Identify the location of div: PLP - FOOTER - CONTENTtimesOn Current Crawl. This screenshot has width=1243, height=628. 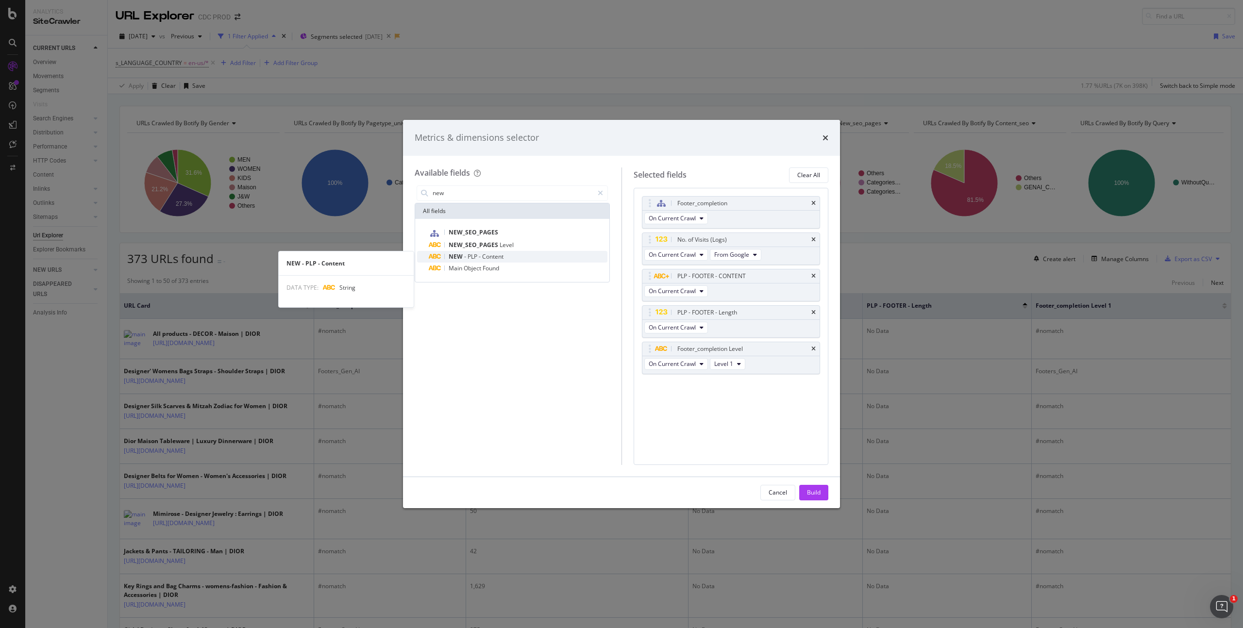
(731, 285).